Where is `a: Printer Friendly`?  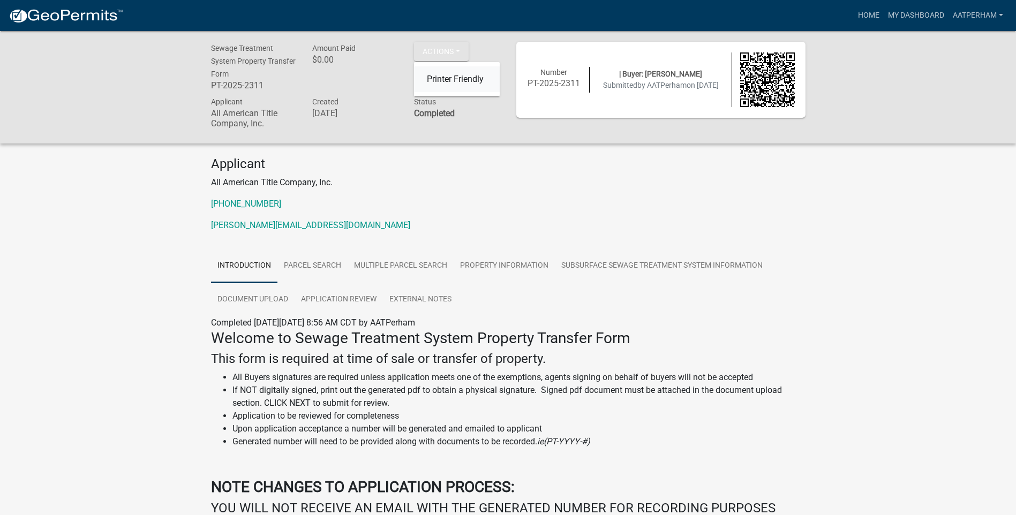
a: Printer Friendly is located at coordinates (457, 79).